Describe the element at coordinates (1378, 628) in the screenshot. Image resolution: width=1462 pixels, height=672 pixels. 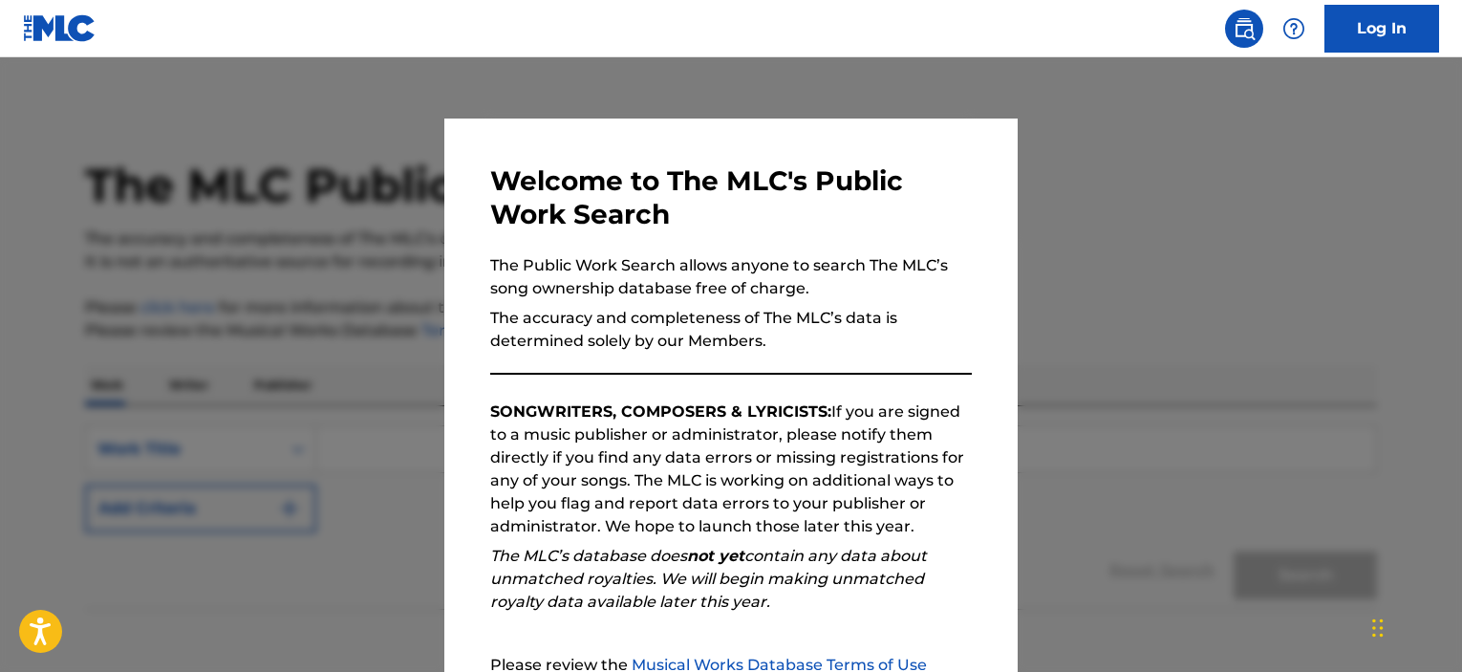
I see `div: Drag` at that location.